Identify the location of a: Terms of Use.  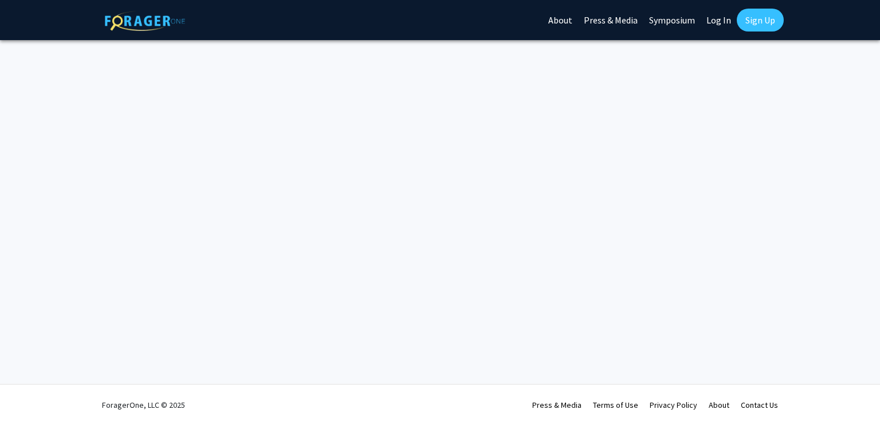
(615, 405).